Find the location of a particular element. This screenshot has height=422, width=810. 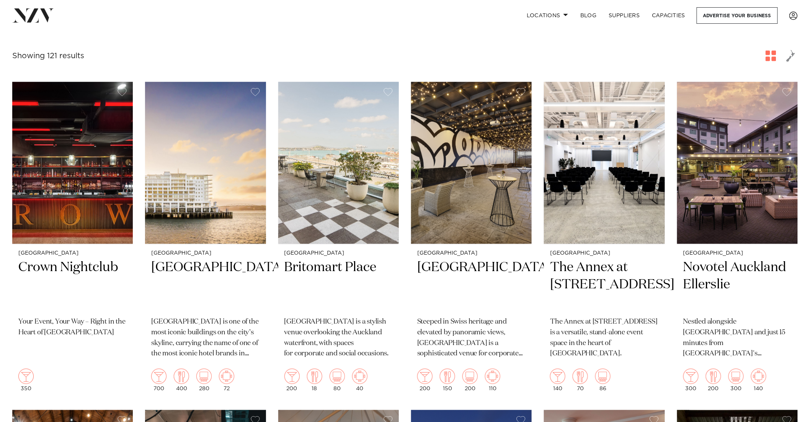

div: 86 is located at coordinates (603, 380).